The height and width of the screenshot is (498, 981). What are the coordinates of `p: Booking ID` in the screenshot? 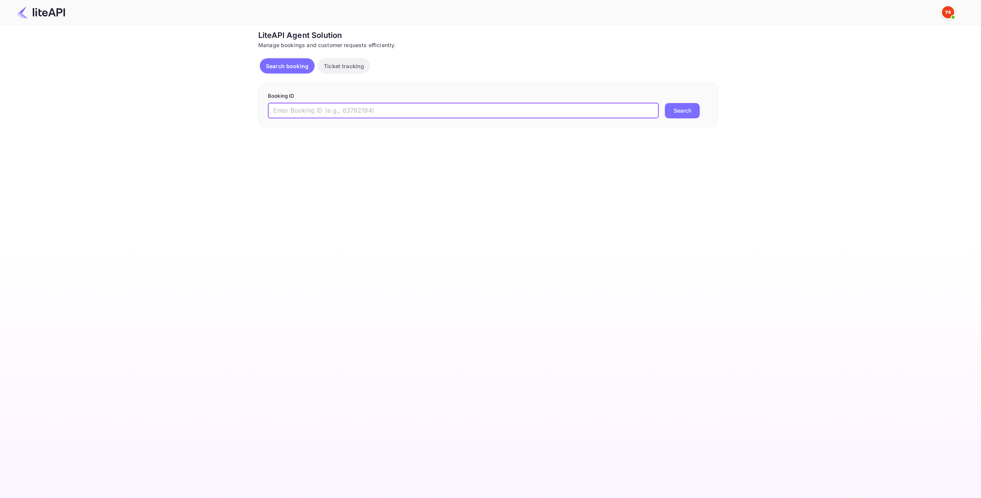 It's located at (488, 96).